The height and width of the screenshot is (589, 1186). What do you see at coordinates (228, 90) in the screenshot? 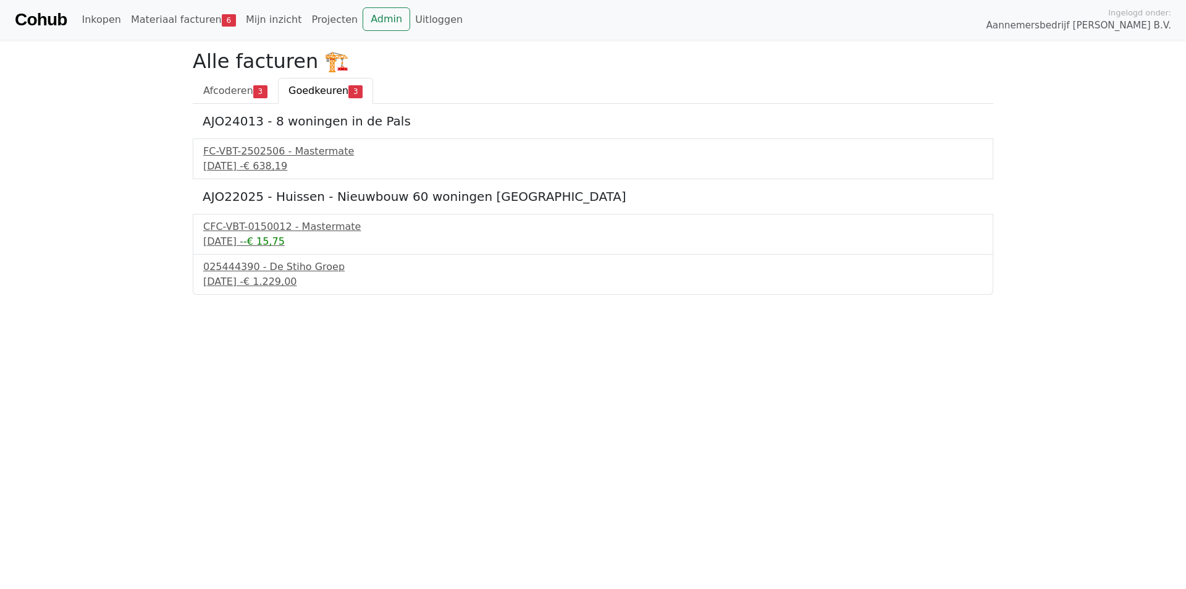
I see `span: Afcoderen` at bounding box center [228, 90].